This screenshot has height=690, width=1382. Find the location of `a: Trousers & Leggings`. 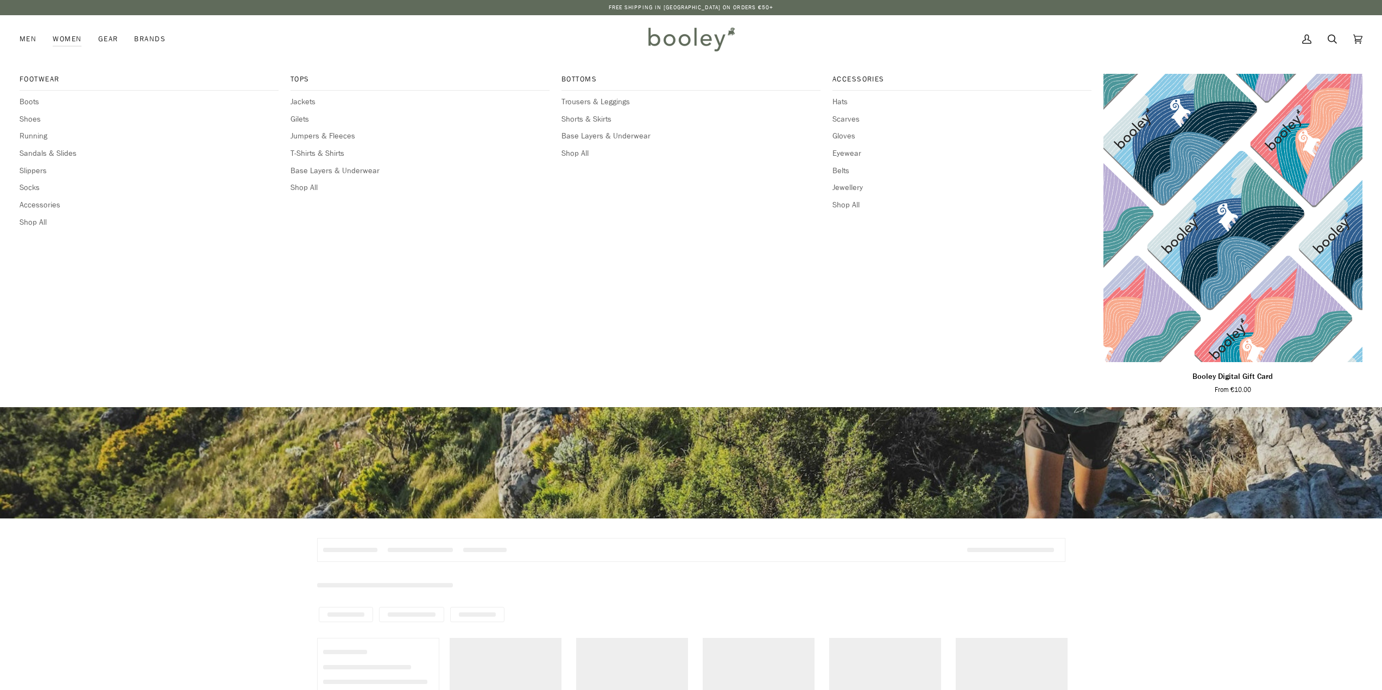

a: Trousers & Leggings is located at coordinates (691, 102).